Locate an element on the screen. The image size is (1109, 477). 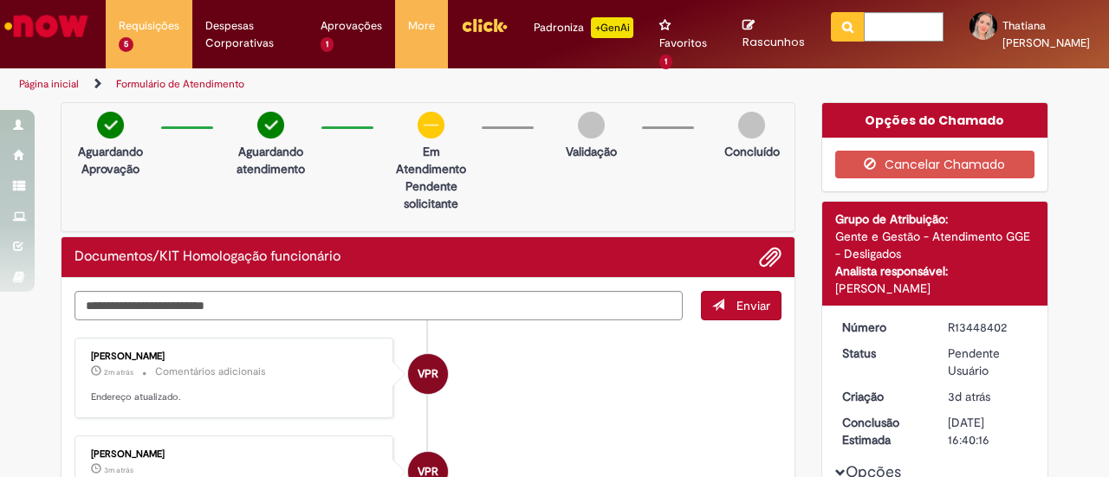
dt: Status is located at coordinates (882, 354).